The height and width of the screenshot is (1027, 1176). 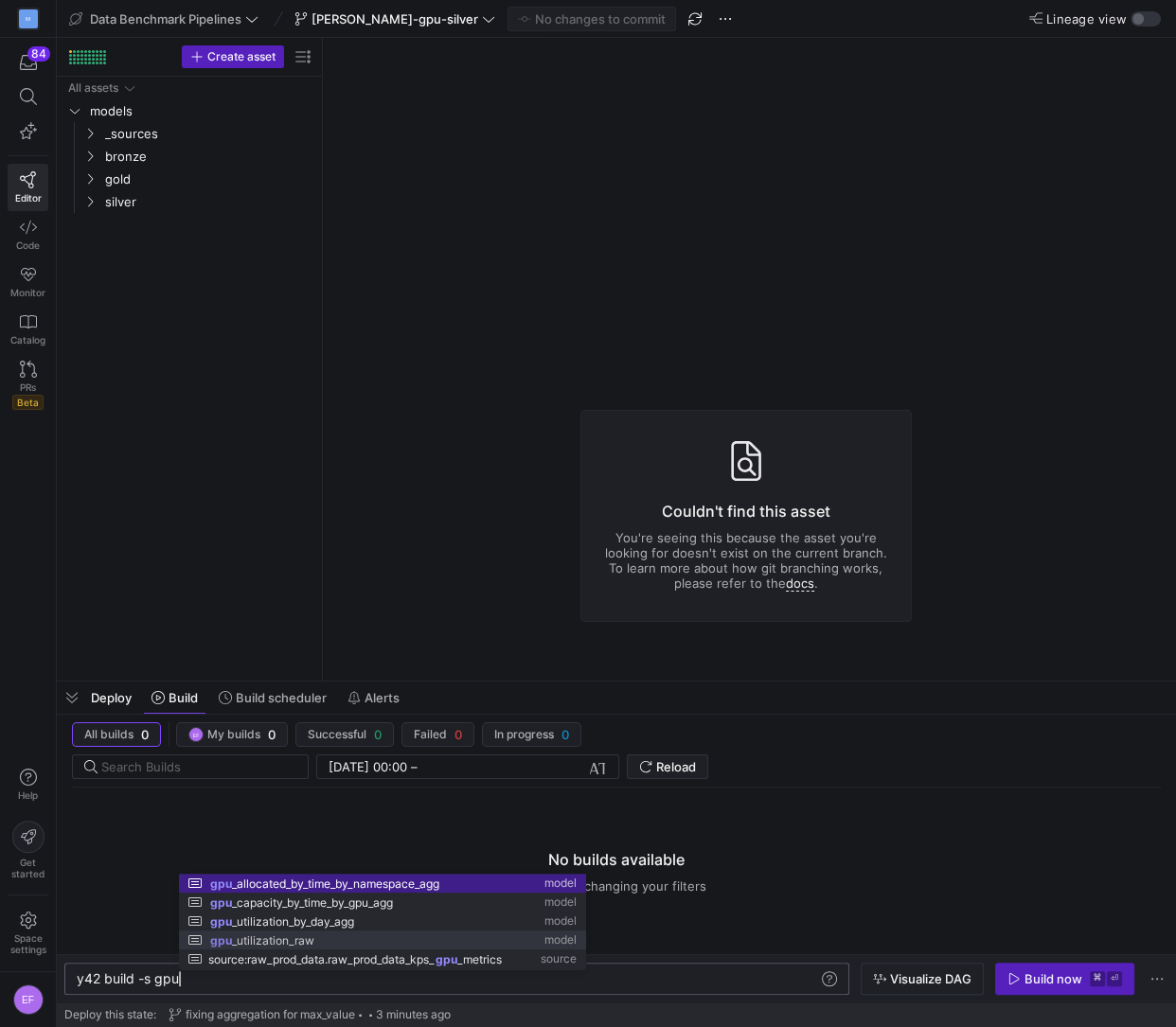 I want to click on span: Reload, so click(x=676, y=767).